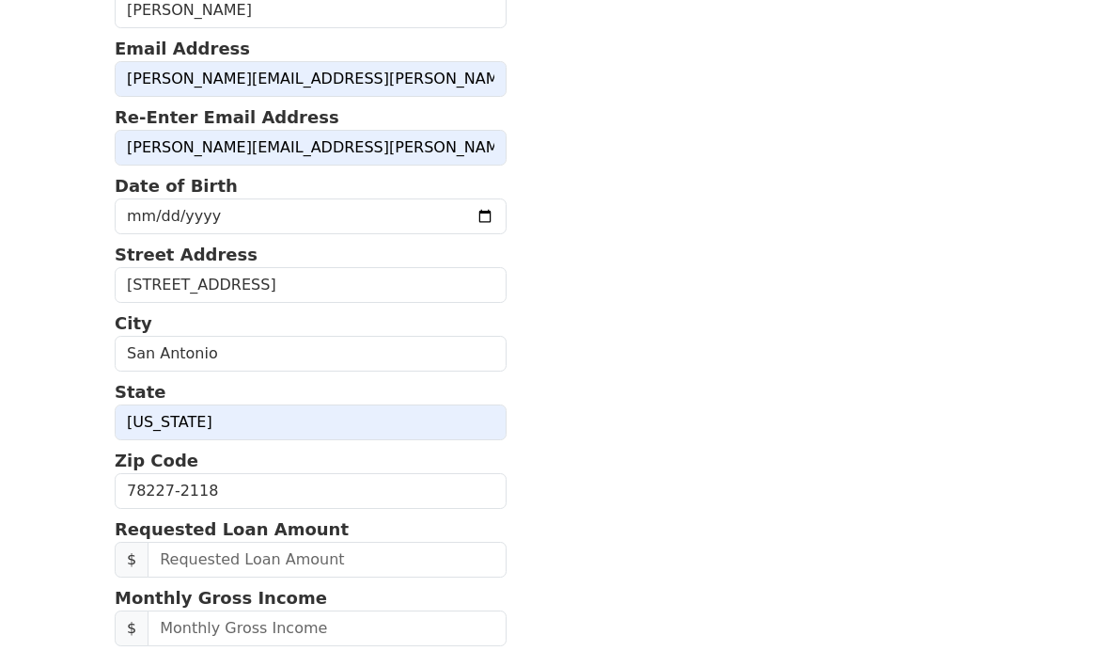  I want to click on input: Re-Enter Email Address, so click(310, 148).